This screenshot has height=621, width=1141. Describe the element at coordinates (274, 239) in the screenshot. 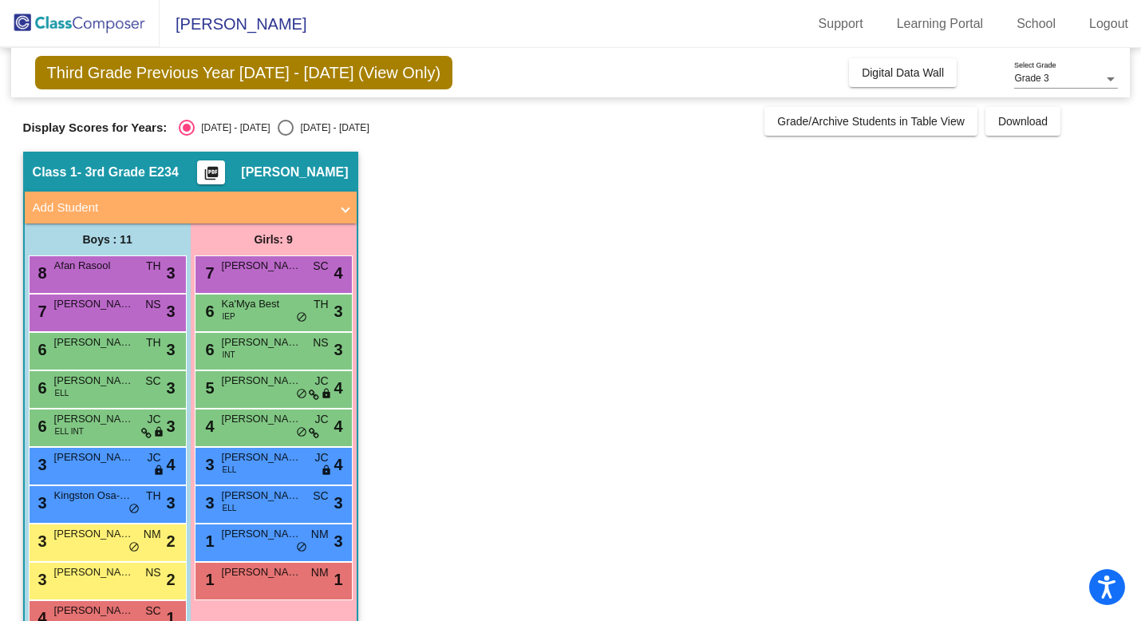

I see `div: Girls: 9` at that location.